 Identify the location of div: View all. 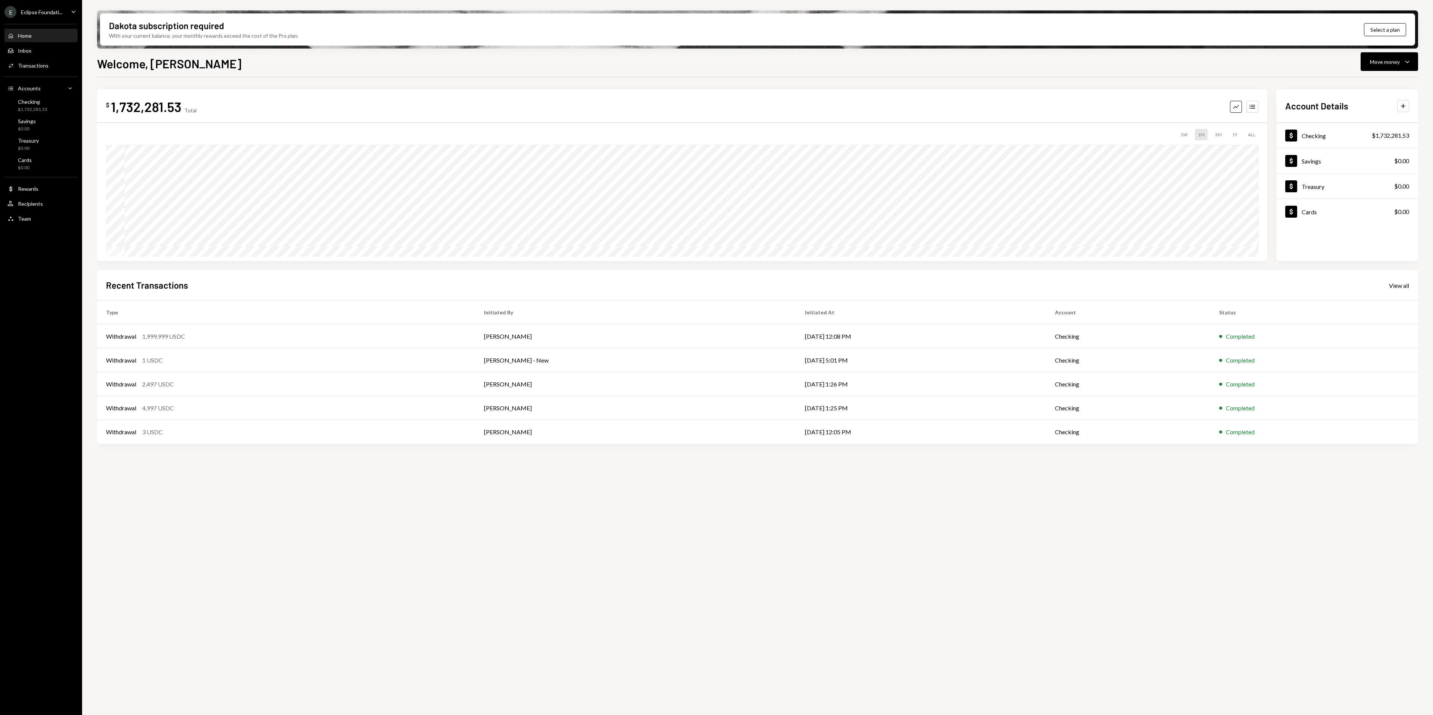
(1399, 286).